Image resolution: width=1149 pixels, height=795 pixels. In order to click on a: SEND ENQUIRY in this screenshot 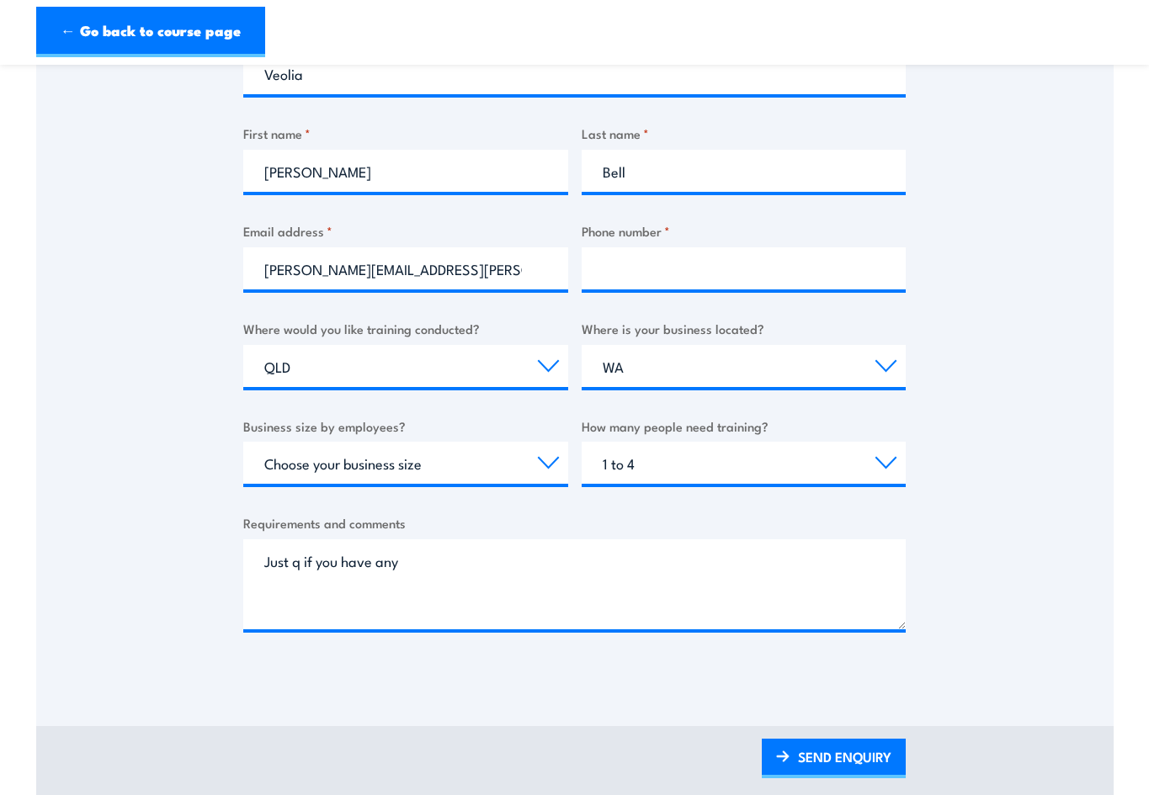, I will do `click(833, 758)`.